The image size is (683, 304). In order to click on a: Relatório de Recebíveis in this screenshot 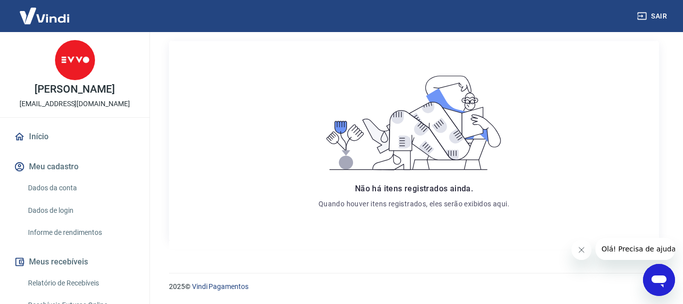, I will do `click(81, 283)`.